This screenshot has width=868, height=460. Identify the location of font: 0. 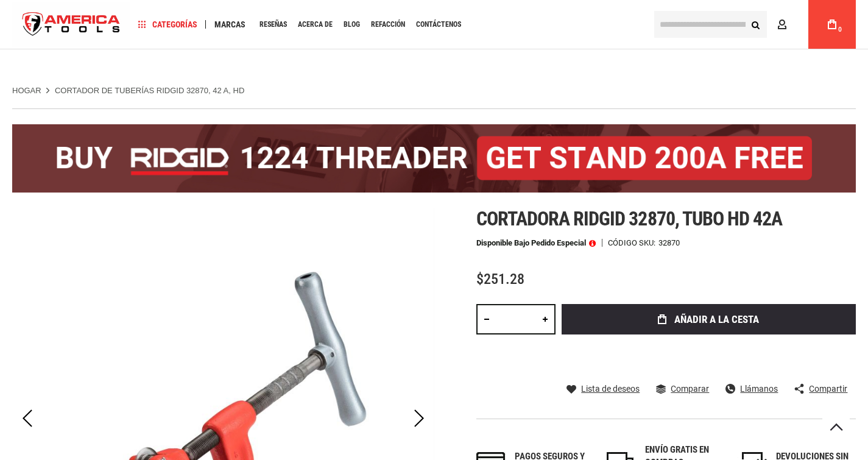
(840, 29).